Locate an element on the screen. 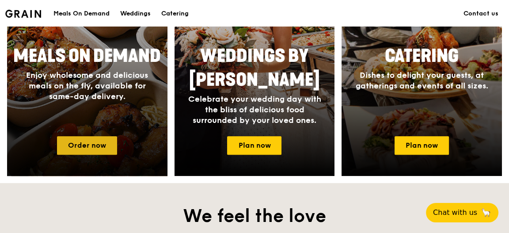 The height and width of the screenshot is (233, 509). div: Meals On Demand is located at coordinates (81, 14).